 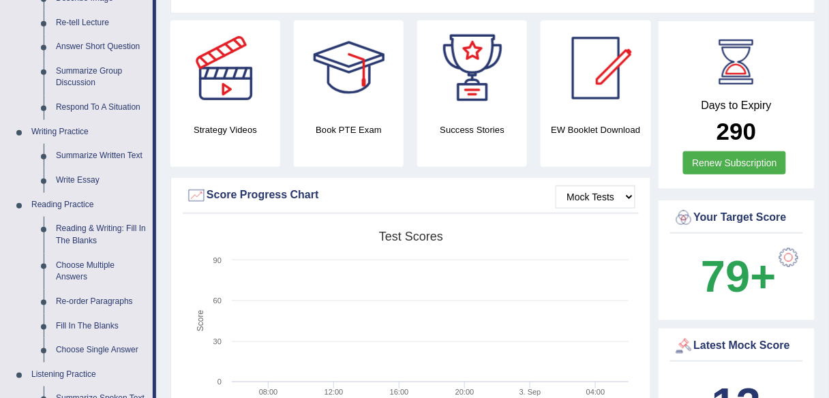 What do you see at coordinates (101, 77) in the screenshot?
I see `a: Summarize Group Discussion` at bounding box center [101, 77].